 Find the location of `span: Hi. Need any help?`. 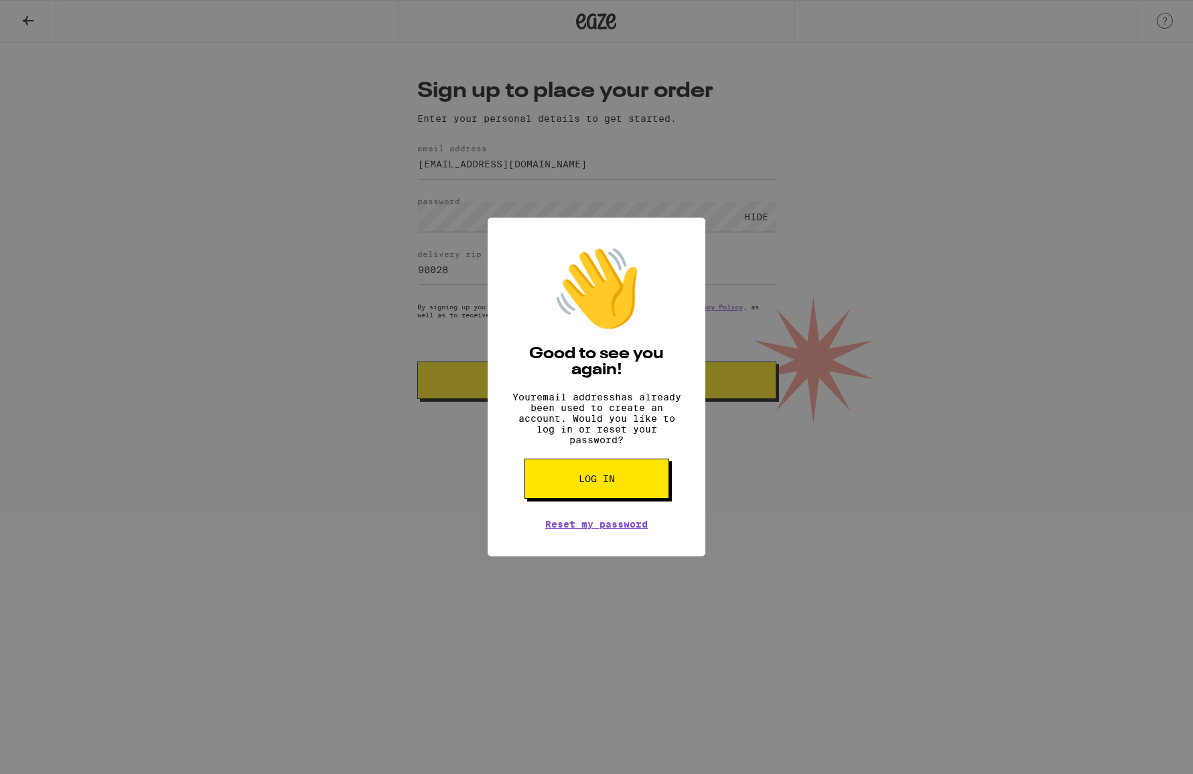

span: Hi. Need any help? is located at coordinates (52, 15).